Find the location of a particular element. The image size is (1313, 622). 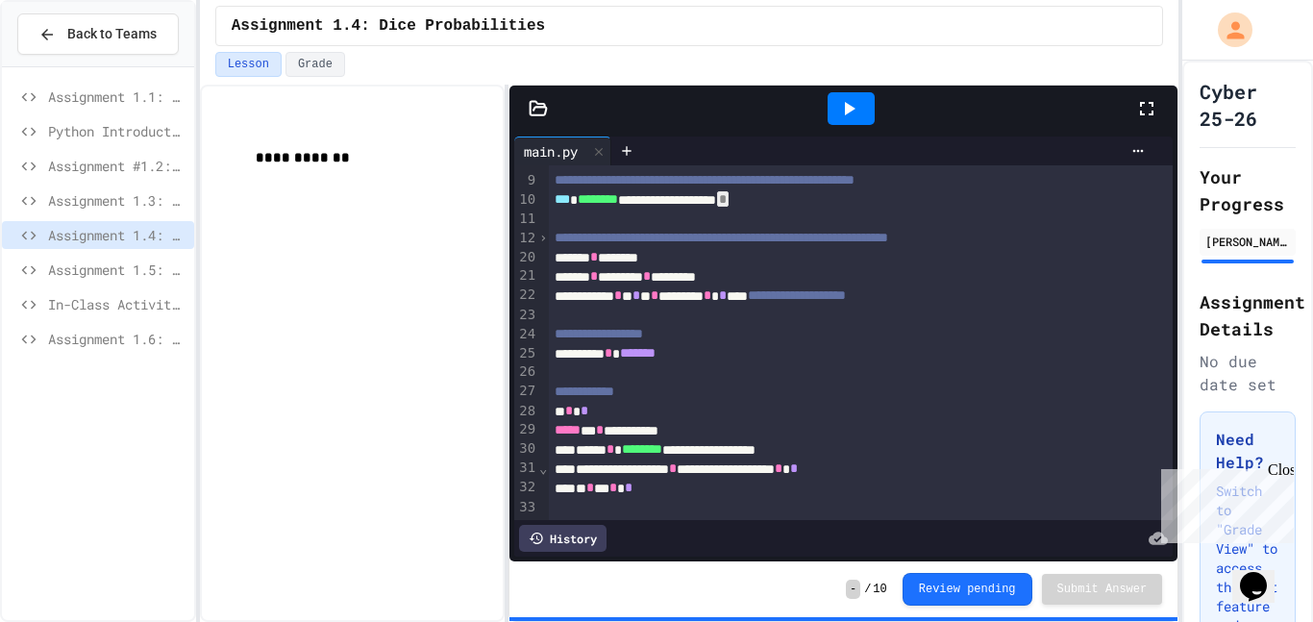

button: Lesson is located at coordinates (248, 64).